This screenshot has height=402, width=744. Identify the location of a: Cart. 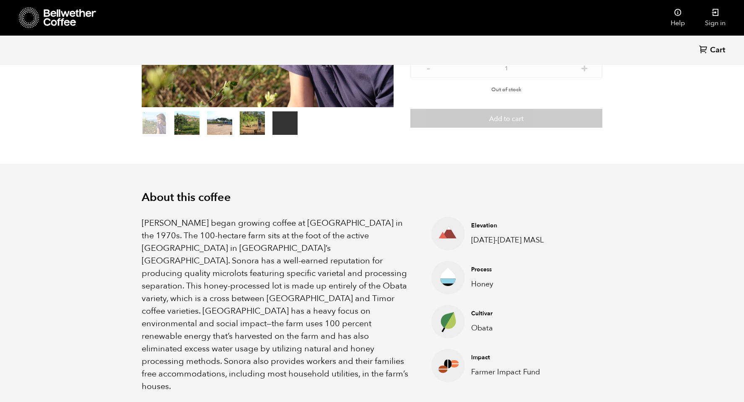
(713, 50).